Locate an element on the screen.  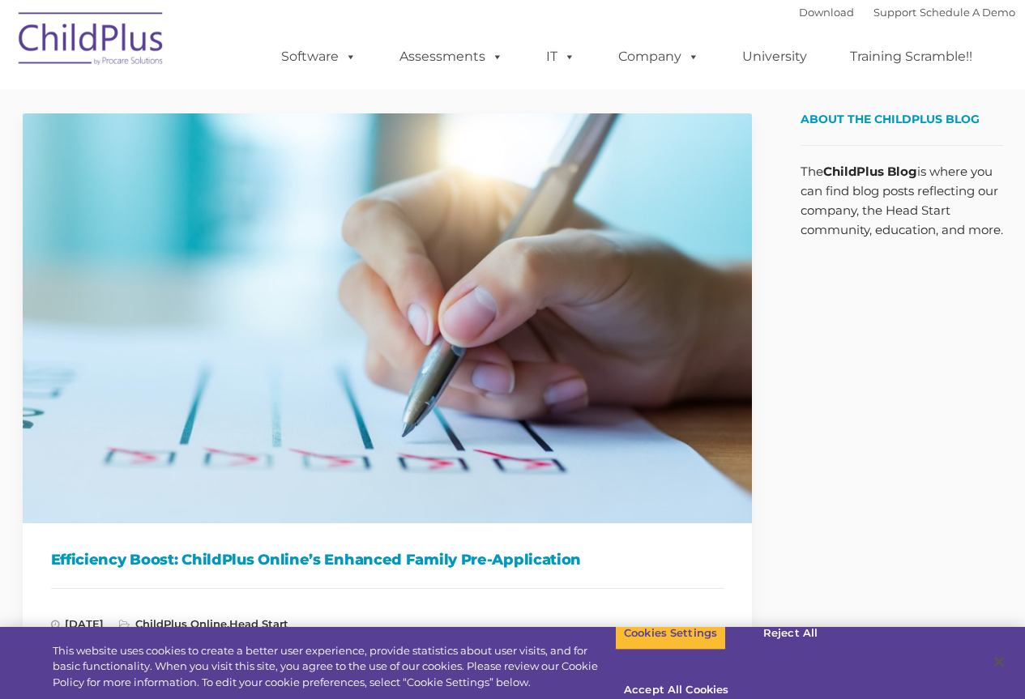
a: IT is located at coordinates (561, 57).